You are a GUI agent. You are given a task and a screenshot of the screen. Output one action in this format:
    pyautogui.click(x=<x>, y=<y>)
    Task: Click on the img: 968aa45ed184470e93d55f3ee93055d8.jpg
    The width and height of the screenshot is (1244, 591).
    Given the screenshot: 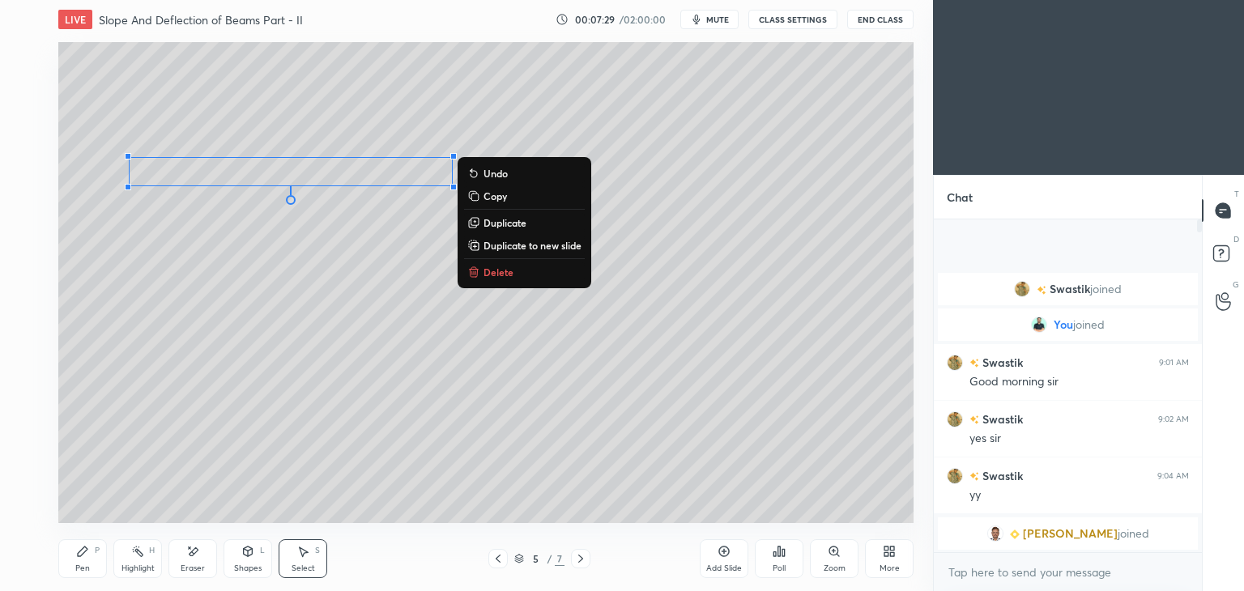 What is the action you would take?
    pyautogui.click(x=996, y=534)
    